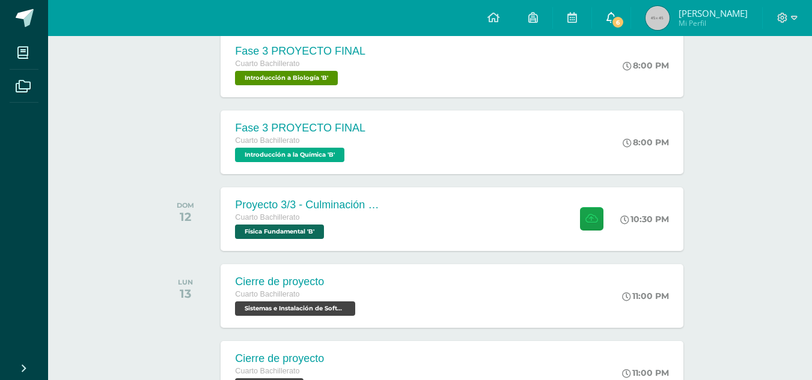 Image resolution: width=812 pixels, height=380 pixels. I want to click on span: Física Fundamental 'B', so click(280, 232).